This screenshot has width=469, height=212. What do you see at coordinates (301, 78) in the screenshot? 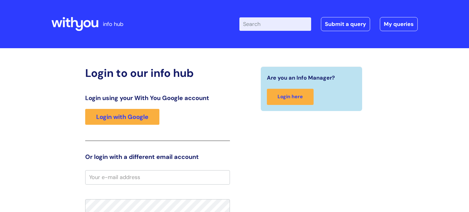
I see `span: Are you an Info Manager?` at bounding box center [301, 78].